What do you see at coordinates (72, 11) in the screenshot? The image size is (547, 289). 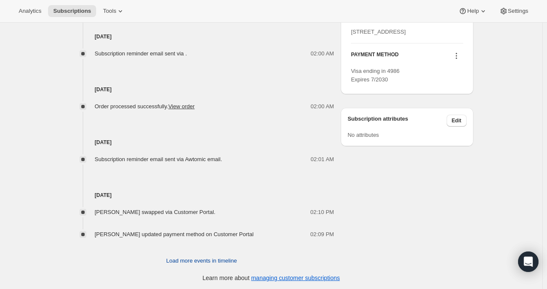 I see `button: Subscriptions` at bounding box center [72, 11].